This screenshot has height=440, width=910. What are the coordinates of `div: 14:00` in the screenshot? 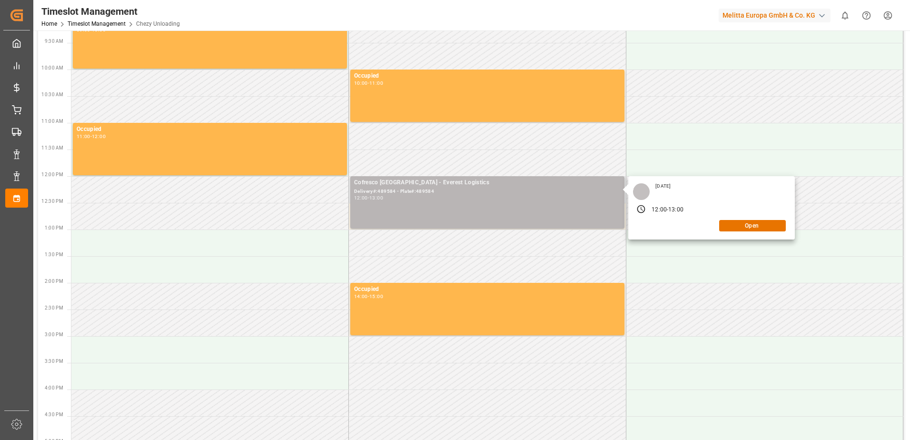 It's located at (361, 296).